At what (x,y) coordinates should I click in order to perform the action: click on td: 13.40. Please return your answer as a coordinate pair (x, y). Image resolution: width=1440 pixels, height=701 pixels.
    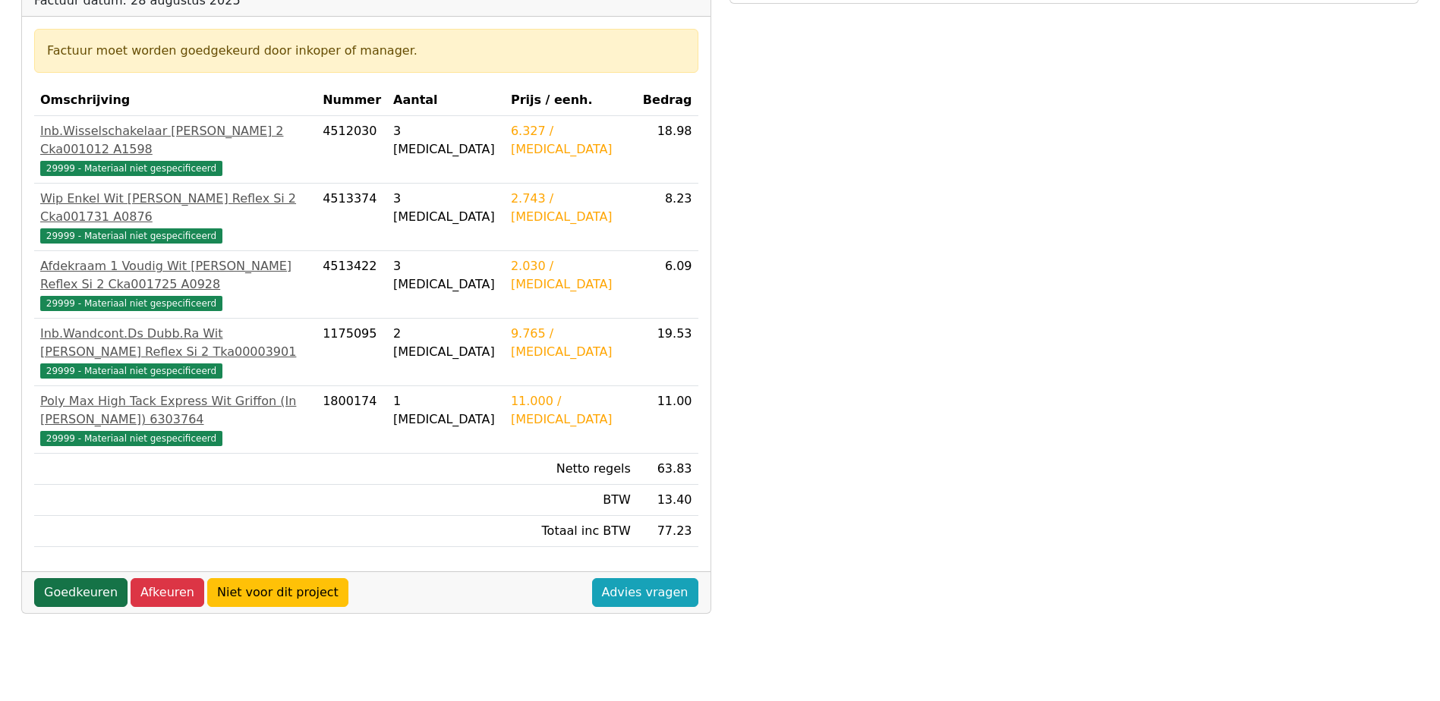
    Looking at the image, I should click on (667, 500).